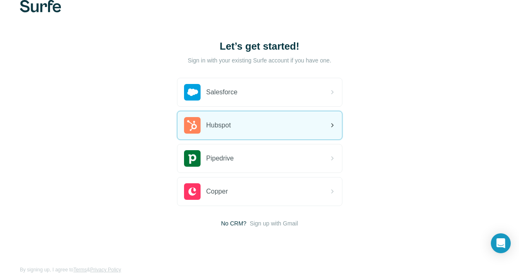 The height and width of the screenshot is (278, 519). I want to click on a: Terms, so click(80, 270).